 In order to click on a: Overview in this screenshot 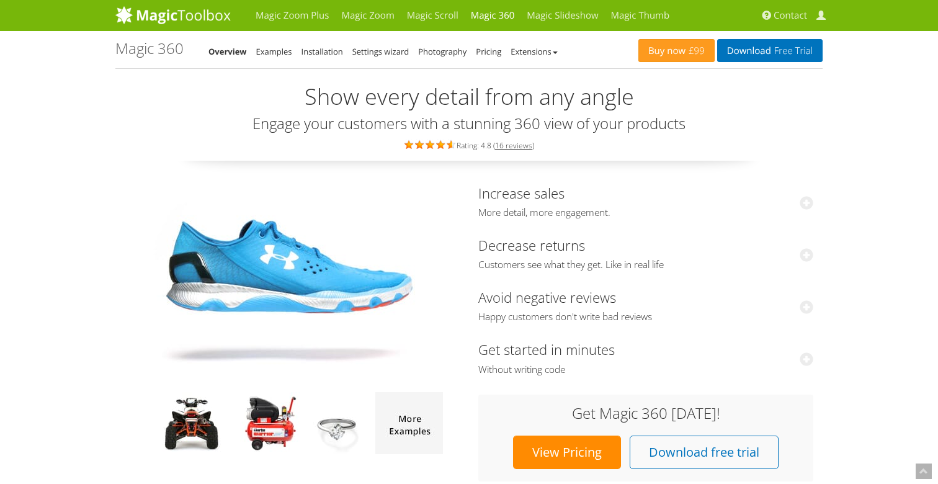, I will do `click(228, 51)`.